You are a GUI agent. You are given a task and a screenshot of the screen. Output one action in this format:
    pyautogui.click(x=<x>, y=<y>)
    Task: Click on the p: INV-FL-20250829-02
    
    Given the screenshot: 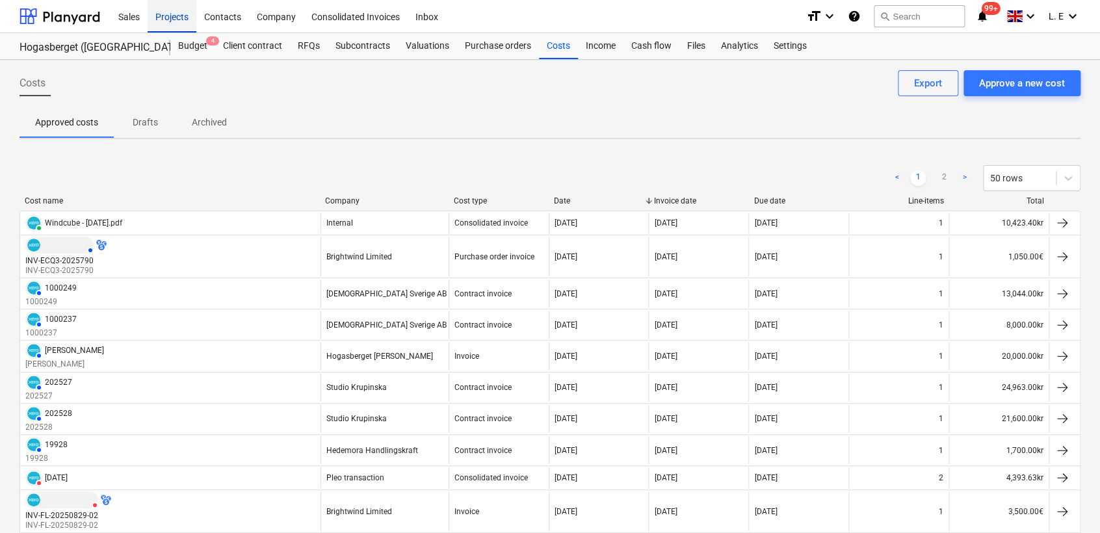 What is the action you would take?
    pyautogui.click(x=68, y=525)
    